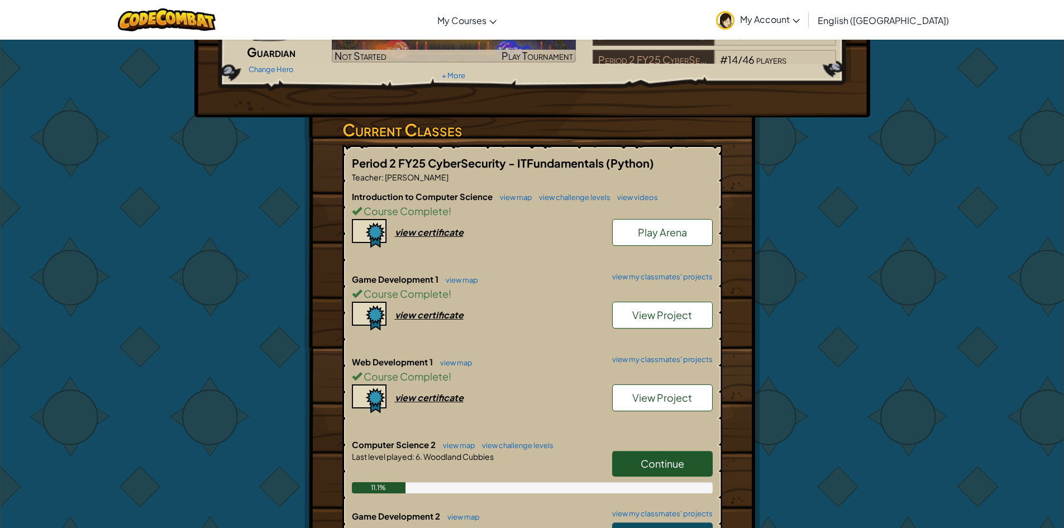 This screenshot has width=1064, height=528. Describe the element at coordinates (394, 444) in the screenshot. I see `span: Computer Science 2` at that location.